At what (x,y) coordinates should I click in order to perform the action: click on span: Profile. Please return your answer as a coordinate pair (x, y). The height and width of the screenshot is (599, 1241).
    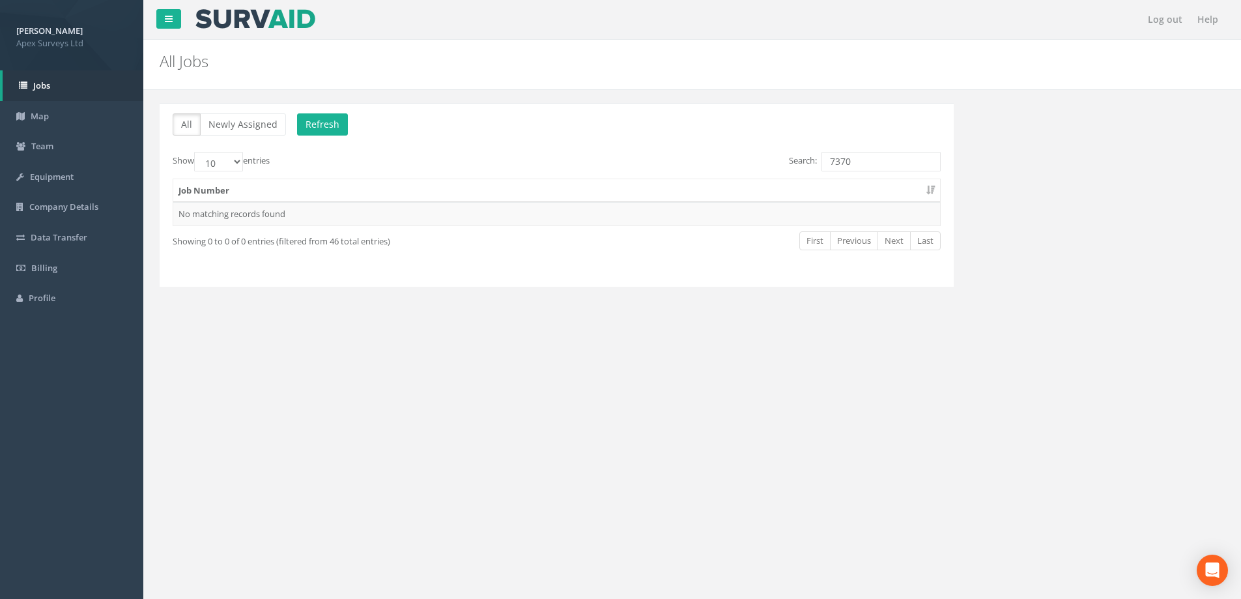
    Looking at the image, I should click on (42, 298).